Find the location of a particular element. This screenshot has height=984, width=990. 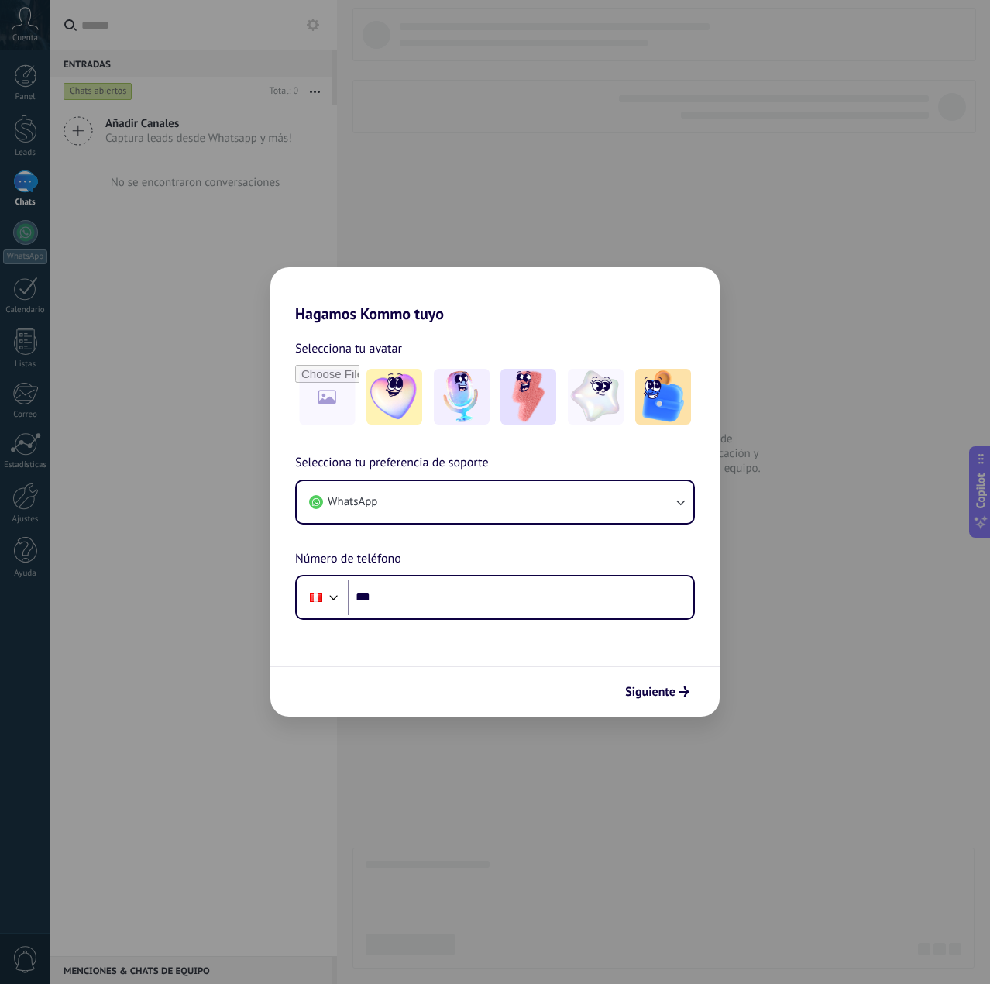

img: -2.jpeg is located at coordinates (462, 397).